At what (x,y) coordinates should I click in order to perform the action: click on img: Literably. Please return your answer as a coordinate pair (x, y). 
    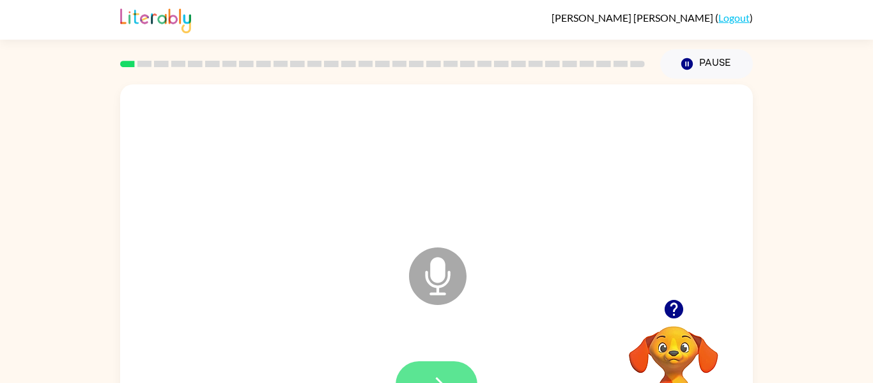
    Looking at the image, I should click on (155, 19).